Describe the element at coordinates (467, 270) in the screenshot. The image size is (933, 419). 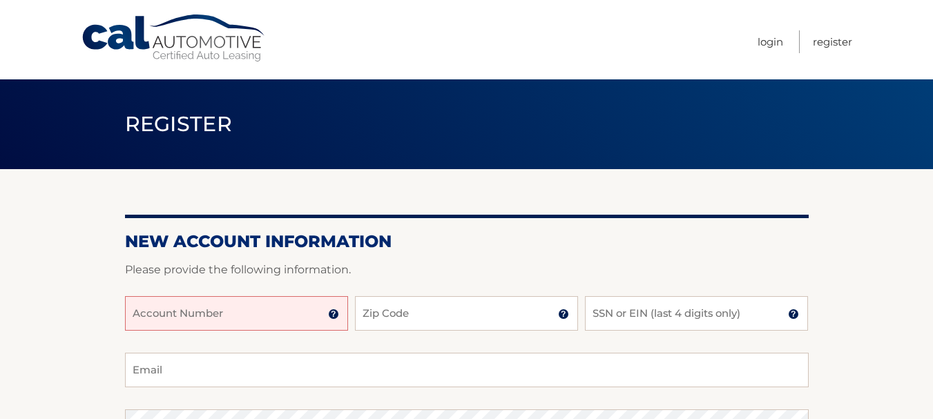
I see `p: Please provide the following information.` at that location.